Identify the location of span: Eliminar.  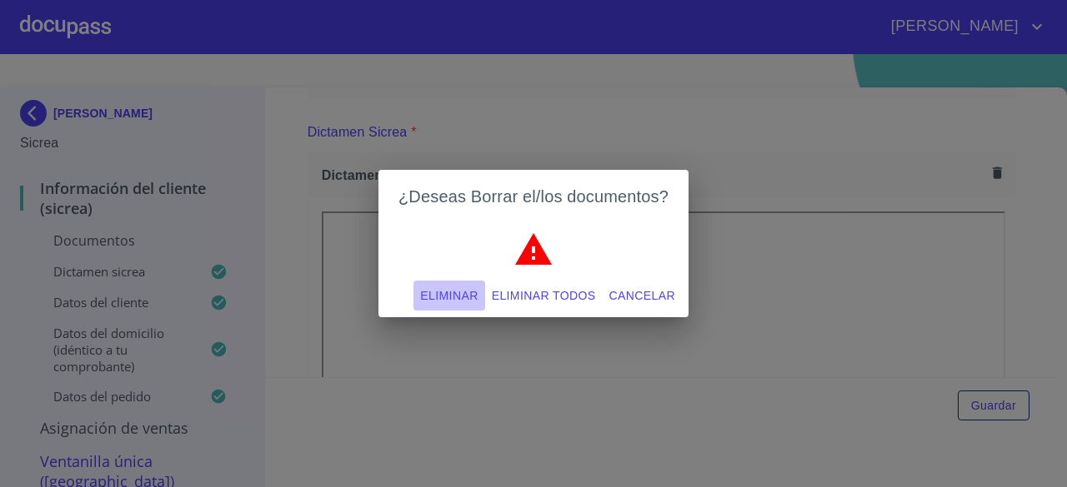
(448, 296).